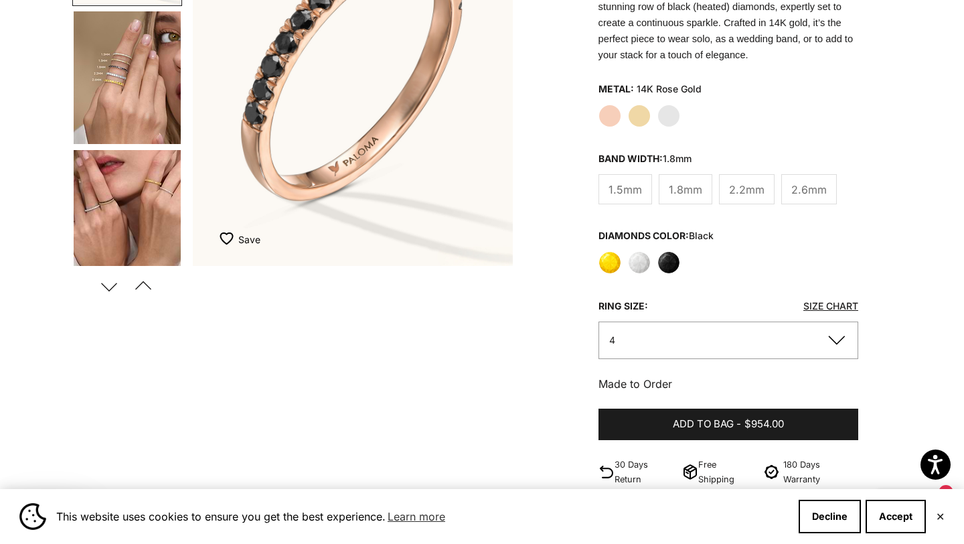 Image resolution: width=964 pixels, height=544 pixels. I want to click on variant-option-value: 1.8mm, so click(677, 158).